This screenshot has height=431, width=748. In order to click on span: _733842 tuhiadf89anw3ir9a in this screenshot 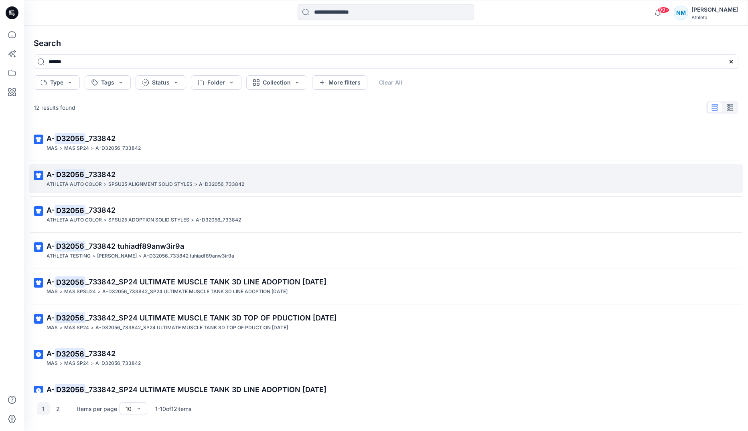, I will do `click(135, 246)`.